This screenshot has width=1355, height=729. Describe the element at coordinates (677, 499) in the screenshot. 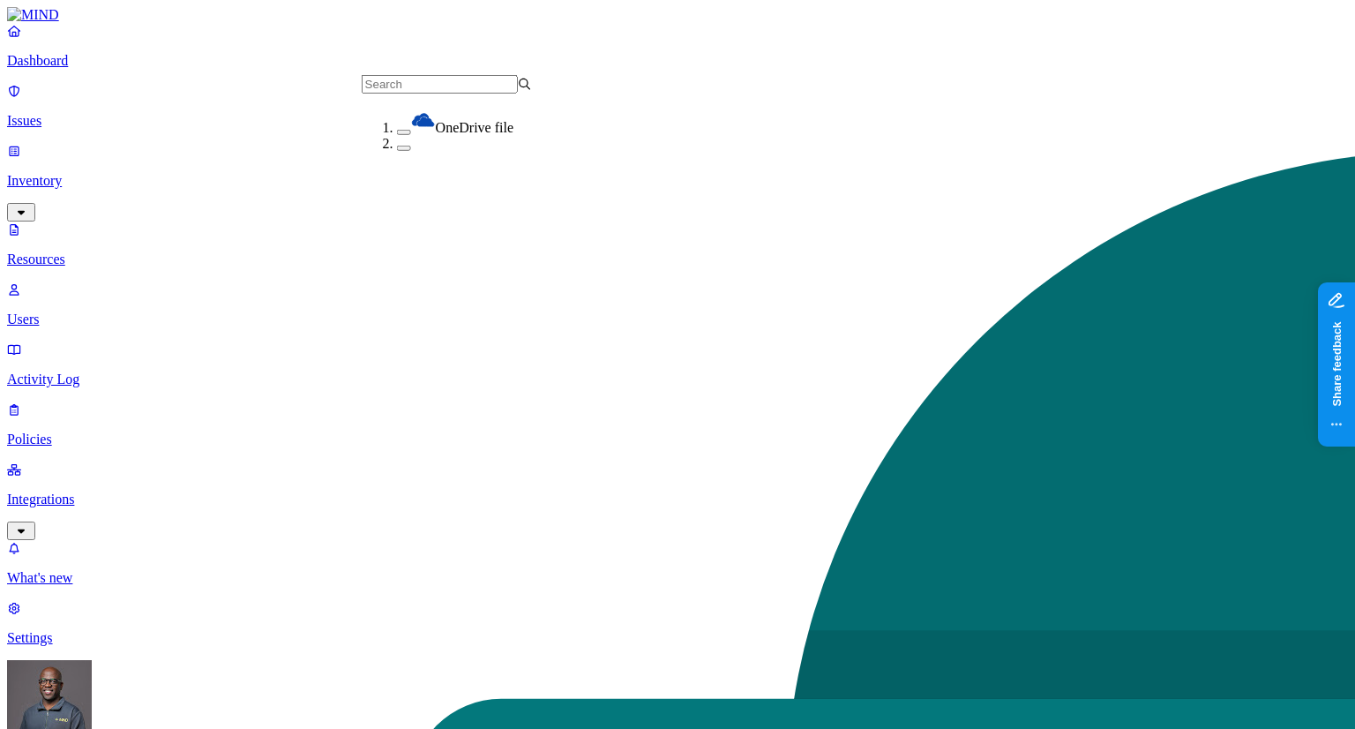

I see `a: Integrations` at that location.